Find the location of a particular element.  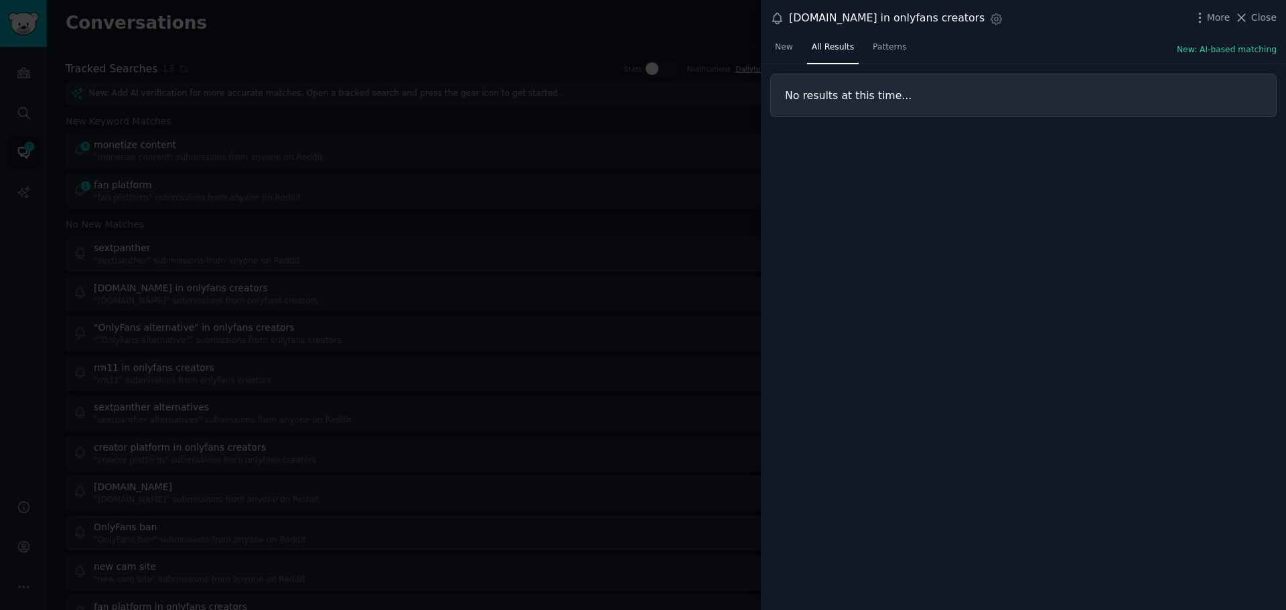

h3: No results at this time... is located at coordinates (1023, 95).